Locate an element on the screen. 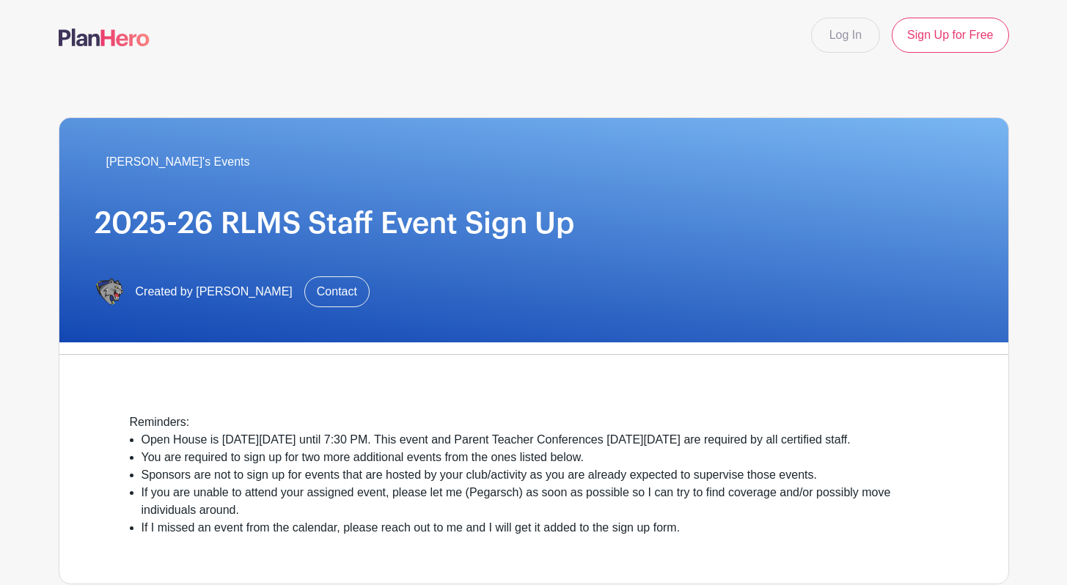 This screenshot has width=1067, height=585. a: Contact is located at coordinates (337, 292).